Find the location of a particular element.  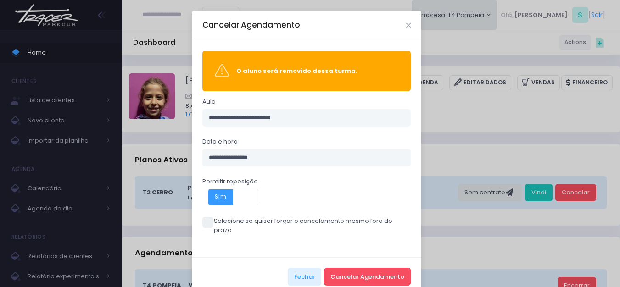

div: O aluno será removido dessa turma. is located at coordinates (317, 71).